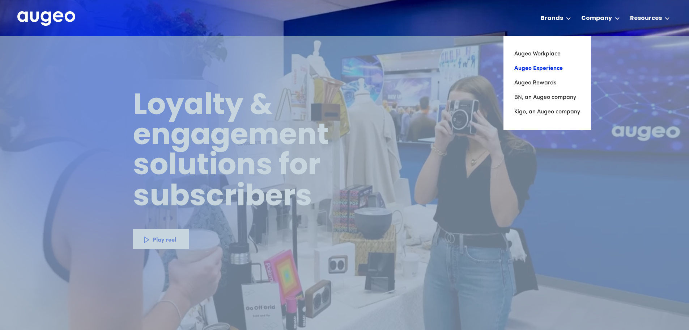 This screenshot has width=689, height=330. I want to click on a: Kigo, an Augeo company, so click(547, 112).